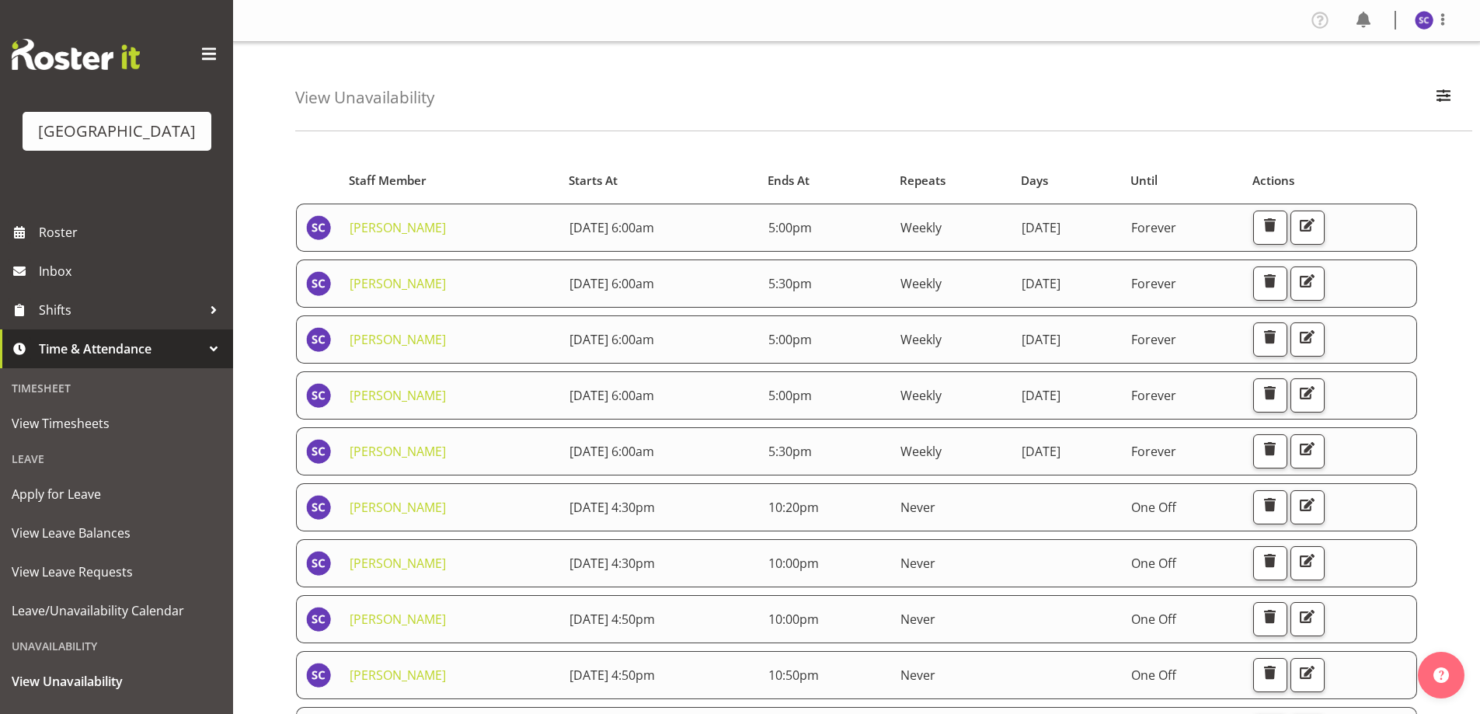 The height and width of the screenshot is (714, 1480). I want to click on span: Ends At, so click(788, 180).